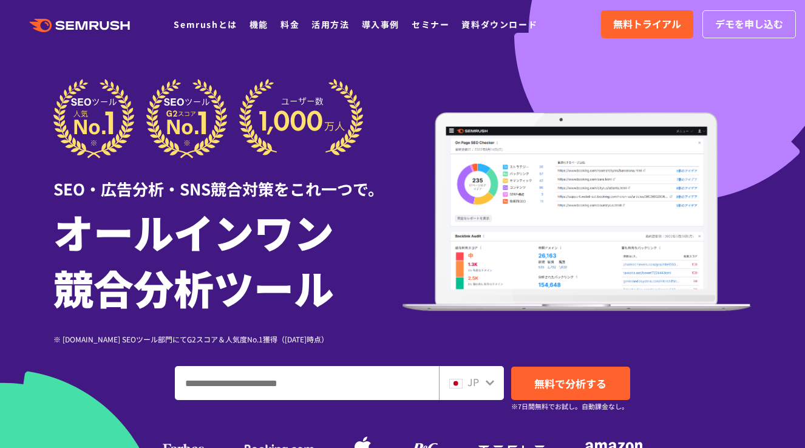  What do you see at coordinates (307, 383) in the screenshot?
I see `input: ドメイン、キーワードまたはURLを入力してください` at bounding box center [307, 383].